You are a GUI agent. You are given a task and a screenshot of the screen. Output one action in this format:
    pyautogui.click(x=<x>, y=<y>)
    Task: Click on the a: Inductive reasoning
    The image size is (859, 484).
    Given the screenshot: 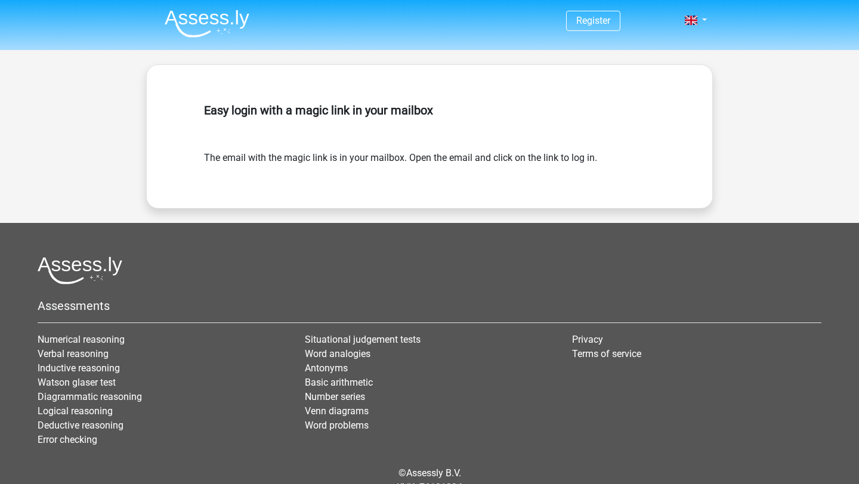 What is the action you would take?
    pyautogui.click(x=79, y=368)
    